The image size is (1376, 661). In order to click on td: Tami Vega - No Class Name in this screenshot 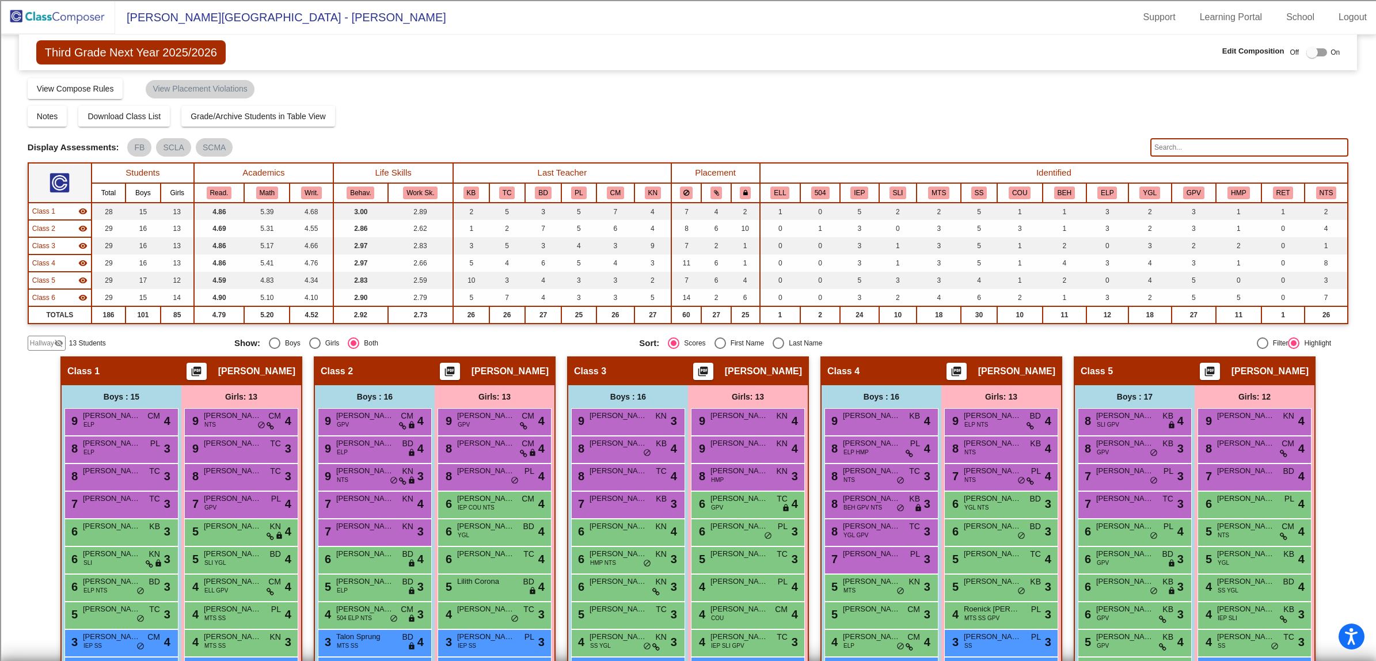, I will do `click(60, 298)`.